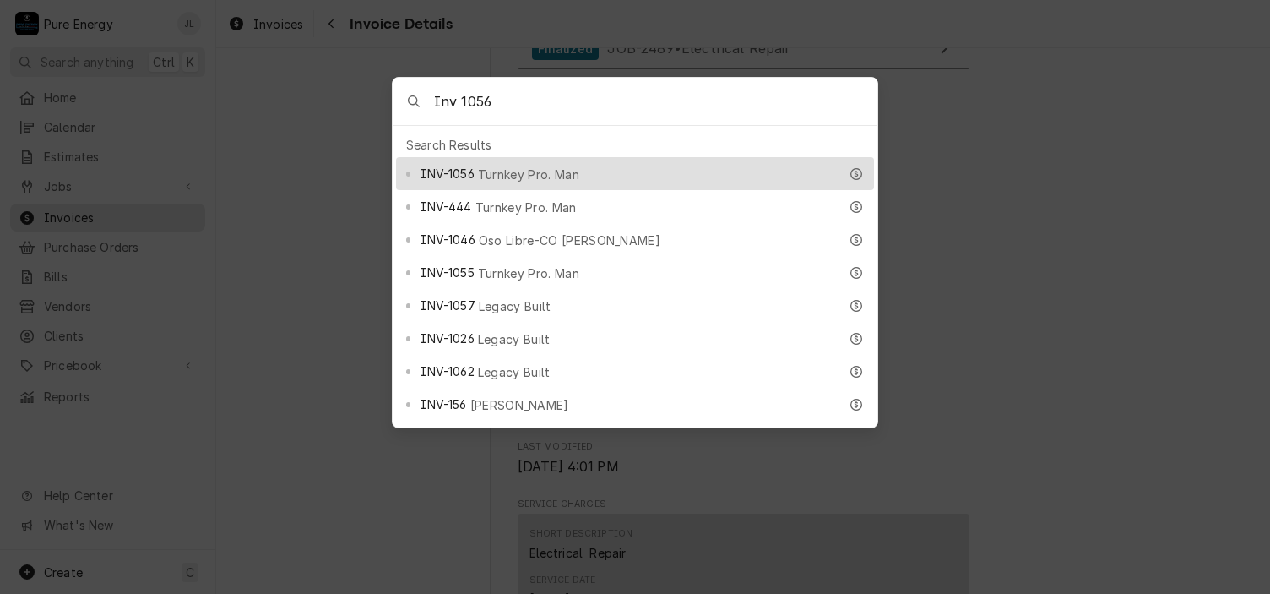 This screenshot has width=1270, height=594. Describe the element at coordinates (443, 404) in the screenshot. I see `span: INV-156` at that location.